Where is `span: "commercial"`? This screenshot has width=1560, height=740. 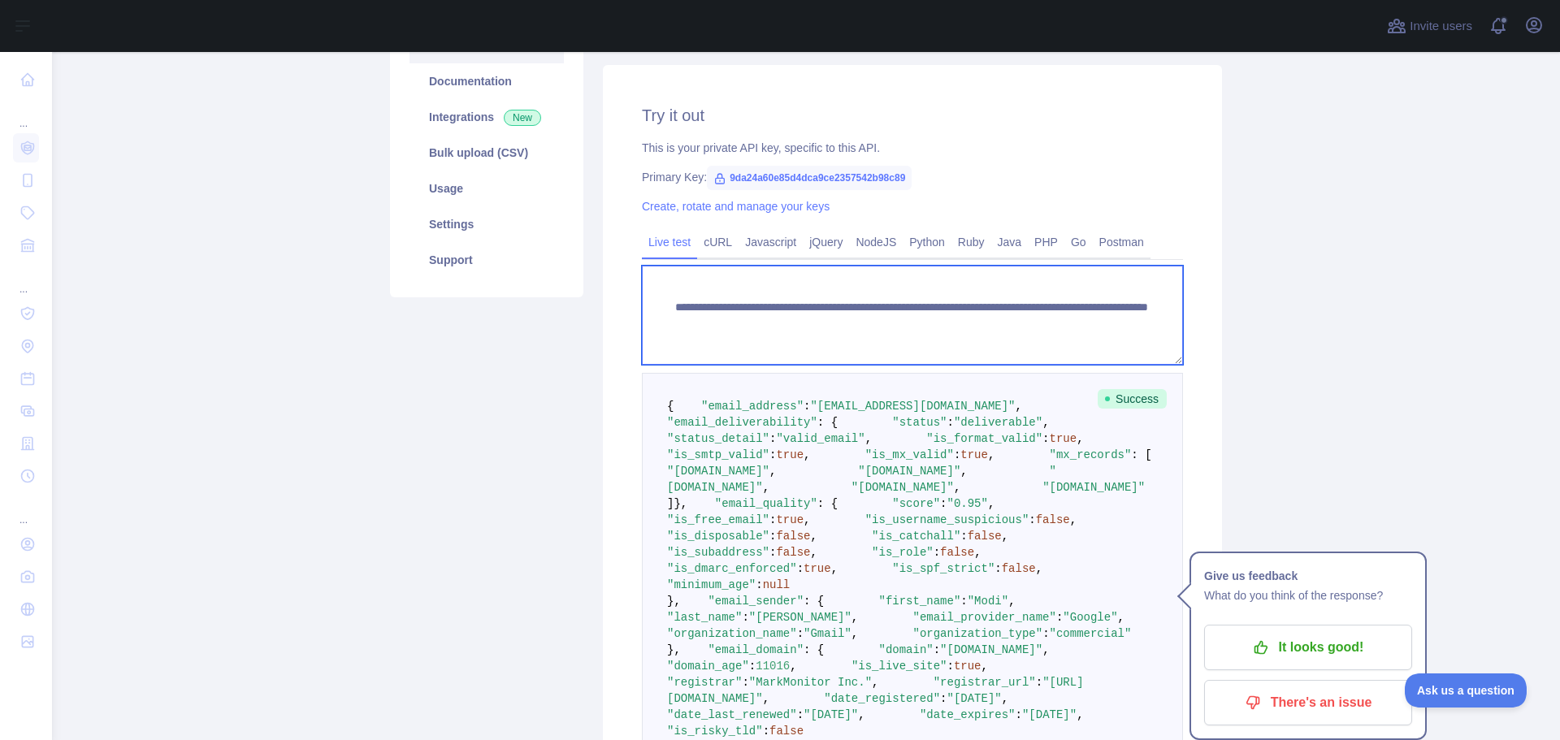 span: "commercial" is located at coordinates (1090, 634).